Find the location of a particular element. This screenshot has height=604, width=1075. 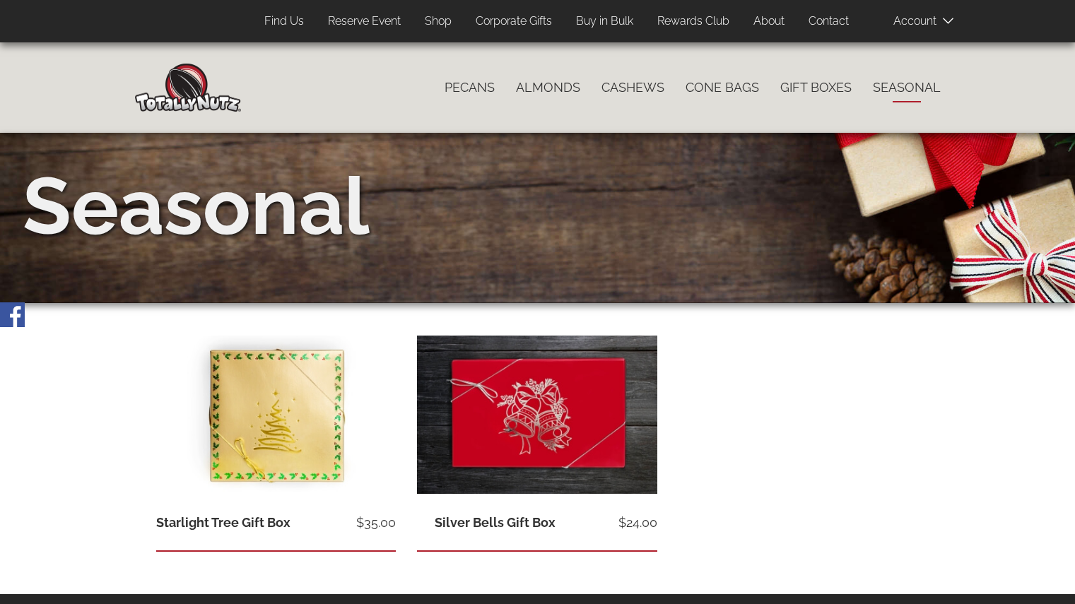

a: Find Us is located at coordinates (284, 21).